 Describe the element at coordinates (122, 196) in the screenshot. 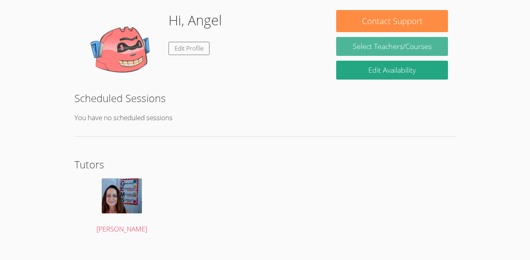

I see `img: avatar.png` at that location.